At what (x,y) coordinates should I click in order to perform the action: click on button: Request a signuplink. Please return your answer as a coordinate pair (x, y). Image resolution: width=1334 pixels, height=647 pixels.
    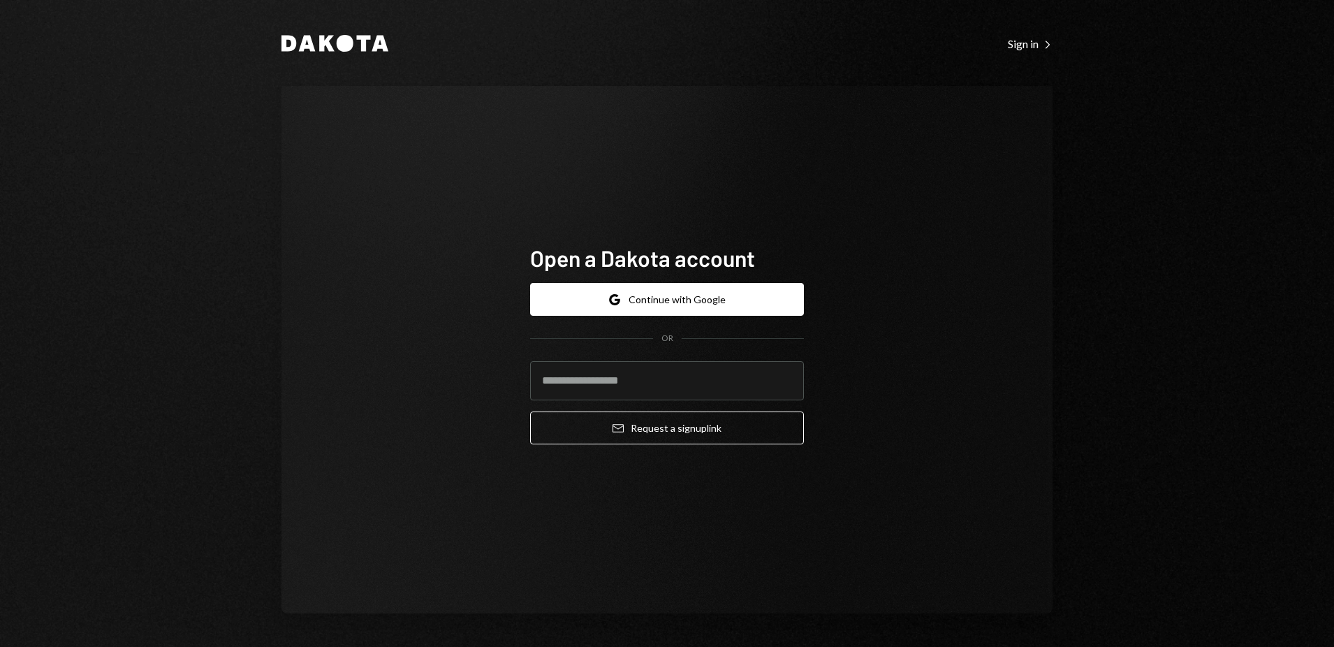
    Looking at the image, I should click on (667, 427).